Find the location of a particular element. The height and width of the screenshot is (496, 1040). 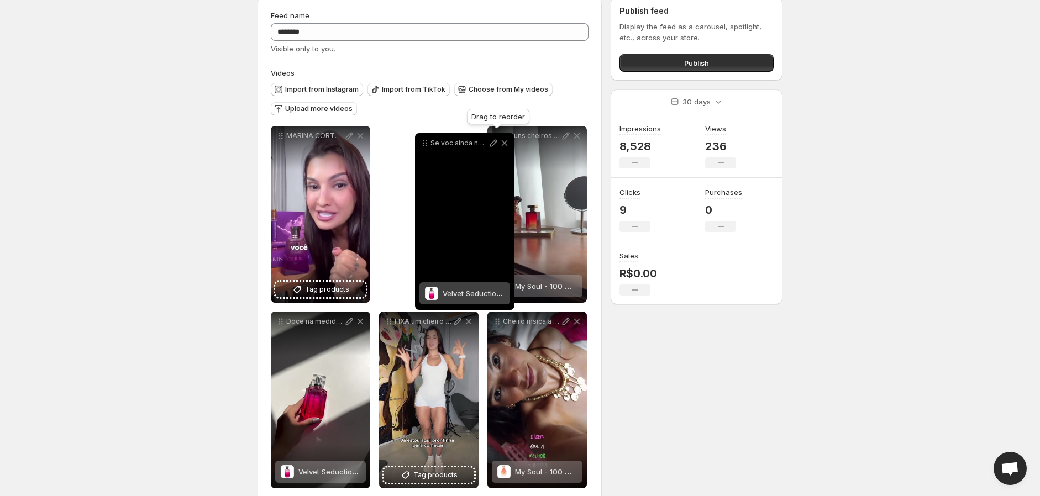

span: Feed name is located at coordinates (290, 15).